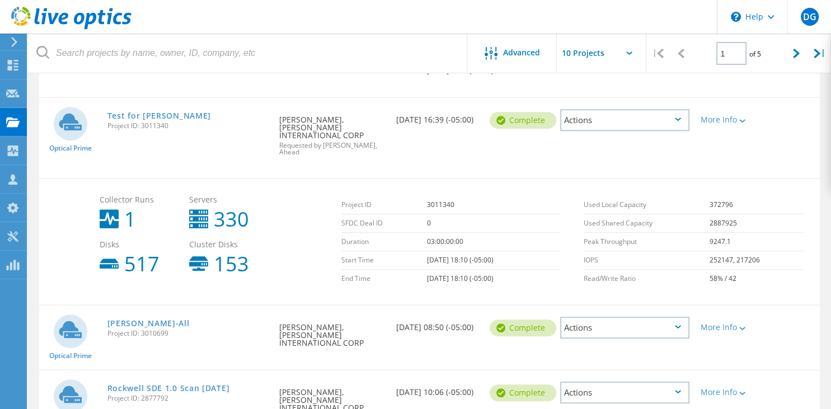 The height and width of the screenshot is (409, 831). What do you see at coordinates (755, 54) in the screenshot?
I see `span: of 5` at bounding box center [755, 54].